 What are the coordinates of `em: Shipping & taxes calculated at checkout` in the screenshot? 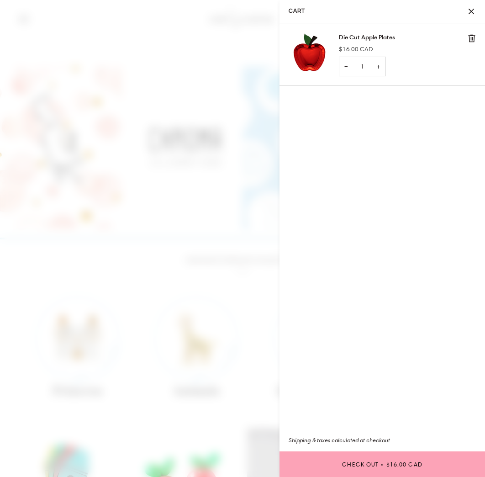 It's located at (340, 440).